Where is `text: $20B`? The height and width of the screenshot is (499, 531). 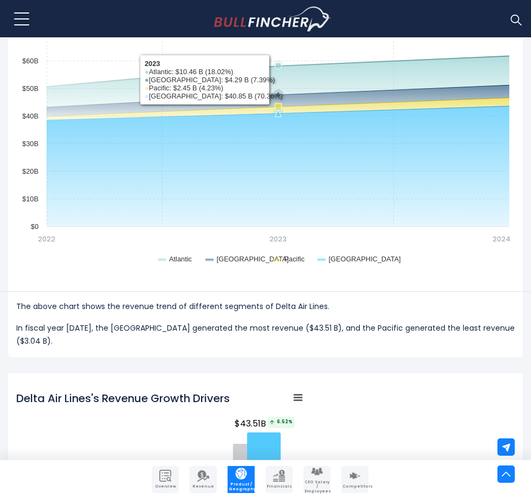
text: $20B is located at coordinates (30, 171).